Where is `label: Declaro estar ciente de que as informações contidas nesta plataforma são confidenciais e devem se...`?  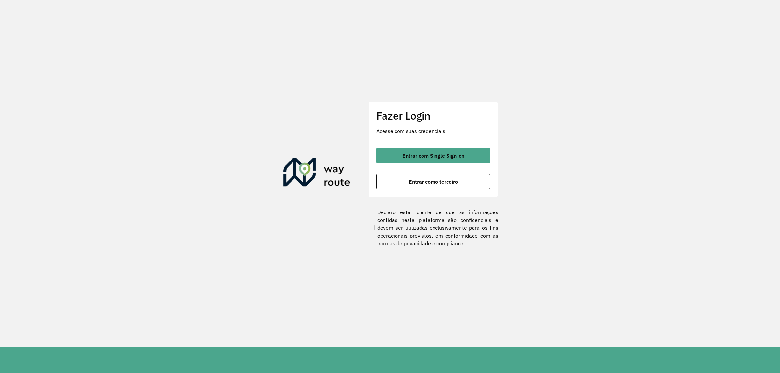 label: Declaro estar ciente de que as informações contidas nesta plataforma são confidenciais e devem se... is located at coordinates (433, 228).